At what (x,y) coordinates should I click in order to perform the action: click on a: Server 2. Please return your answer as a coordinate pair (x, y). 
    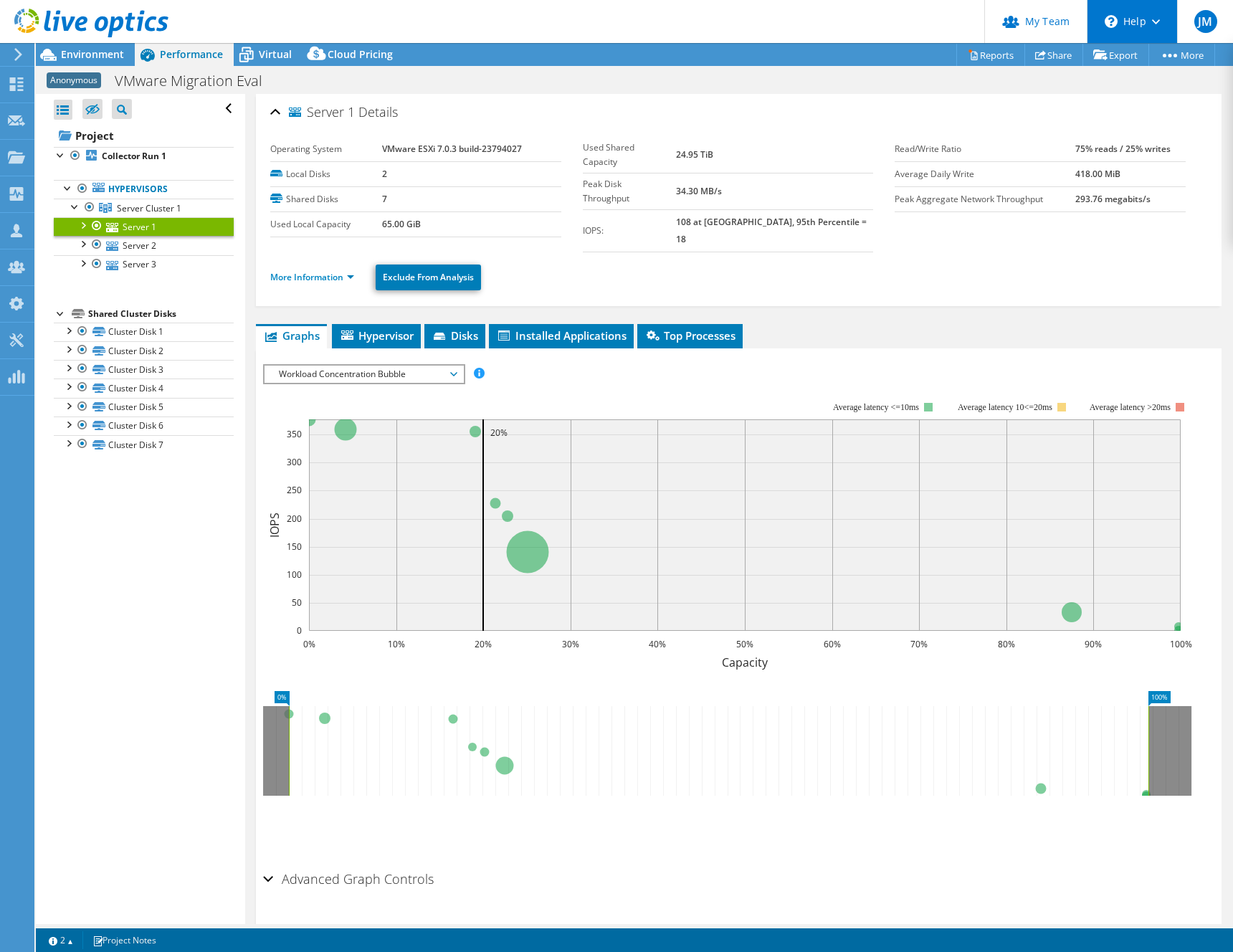
    Looking at the image, I should click on (143, 245).